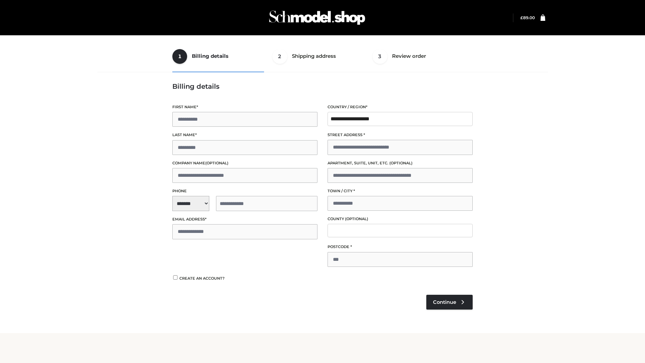 The width and height of the screenshot is (645, 363). Describe the element at coordinates (317, 17) in the screenshot. I see `a: Schmodel Admin 964` at that location.